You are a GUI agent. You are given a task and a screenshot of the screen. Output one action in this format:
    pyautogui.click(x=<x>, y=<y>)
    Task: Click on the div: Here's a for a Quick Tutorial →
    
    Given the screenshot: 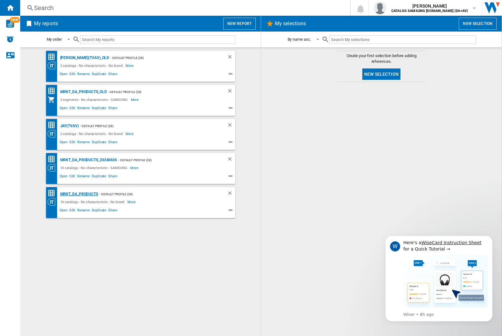 What is the action you would take?
    pyautogui.click(x=70, y=16)
    